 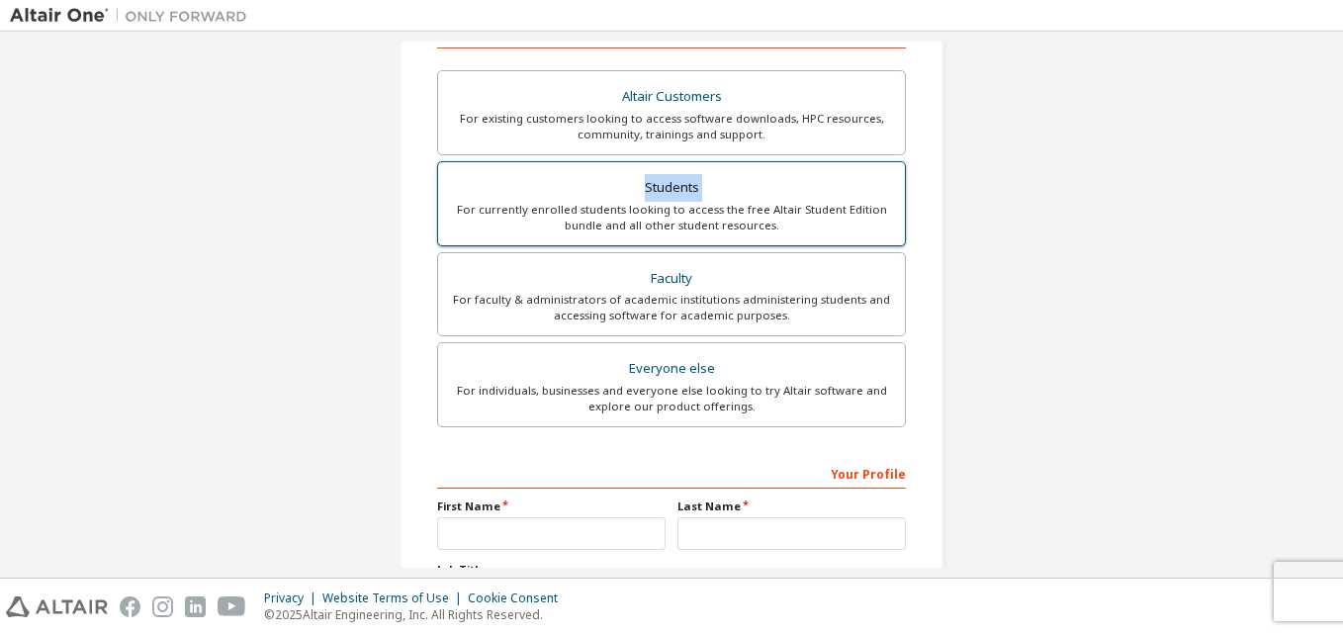 I want to click on div: For individuals, businesses and everyone else looking to try Altair software and explore our prod..., so click(x=671, y=398).